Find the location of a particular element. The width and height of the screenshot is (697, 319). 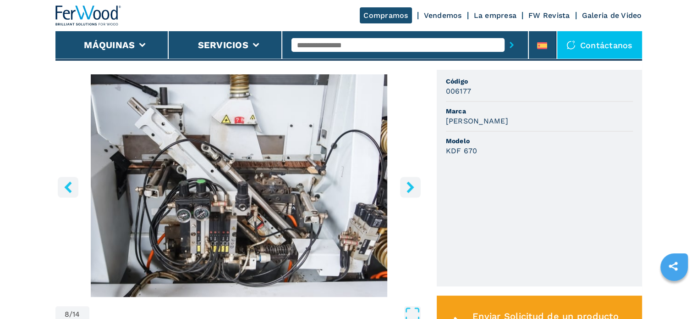

h3: 006177 is located at coordinates (459, 91).